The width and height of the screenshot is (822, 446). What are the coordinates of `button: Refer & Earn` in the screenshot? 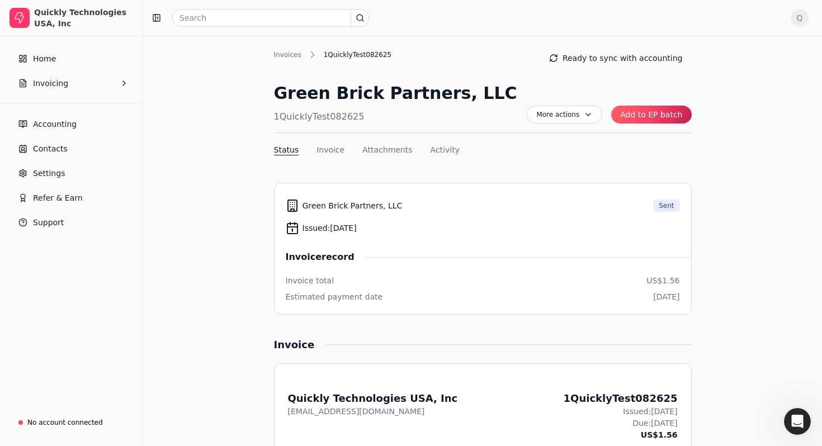 It's located at (71, 198).